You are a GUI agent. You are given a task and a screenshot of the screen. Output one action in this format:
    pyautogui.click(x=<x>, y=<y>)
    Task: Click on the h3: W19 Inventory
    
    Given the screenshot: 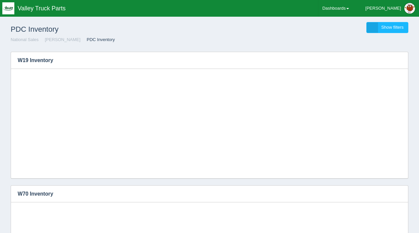 What is the action you would take?
    pyautogui.click(x=199, y=60)
    